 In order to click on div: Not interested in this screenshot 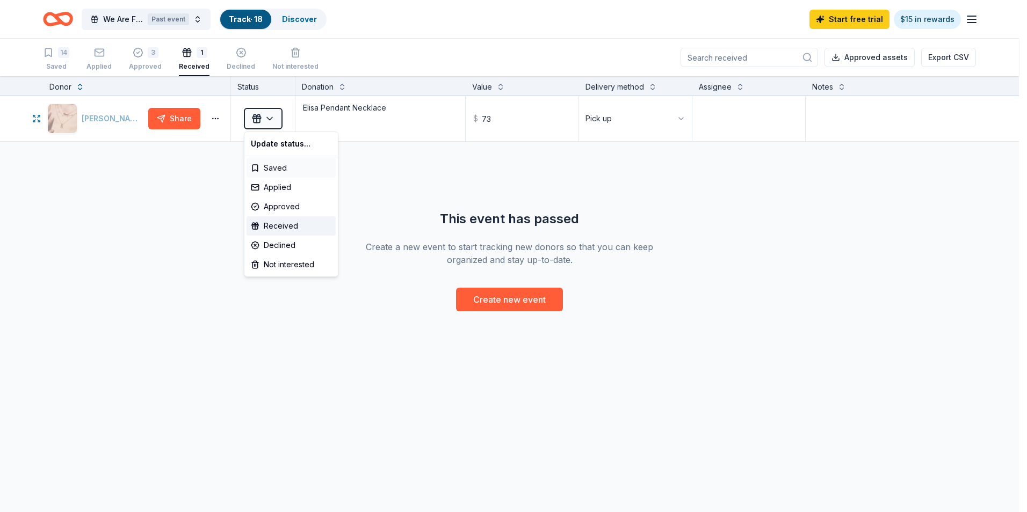, I will do `click(291, 265)`.